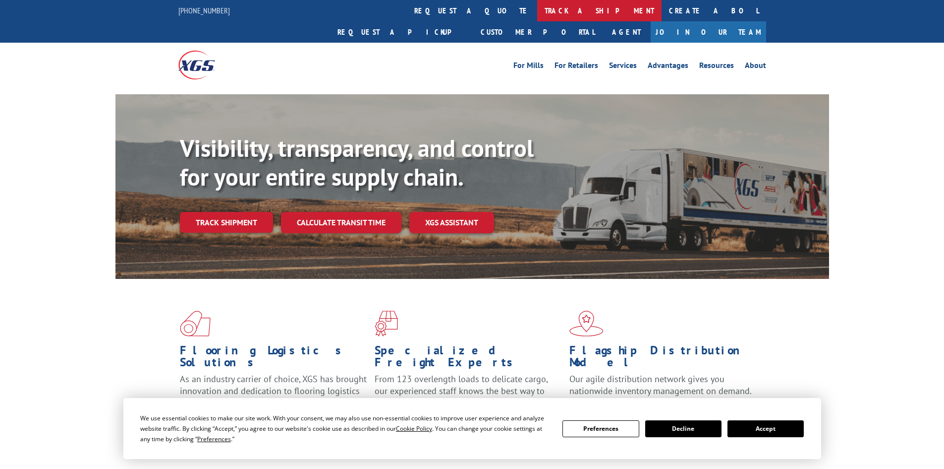 Image resolution: width=944 pixels, height=469 pixels. I want to click on a: For Mills, so click(529, 67).